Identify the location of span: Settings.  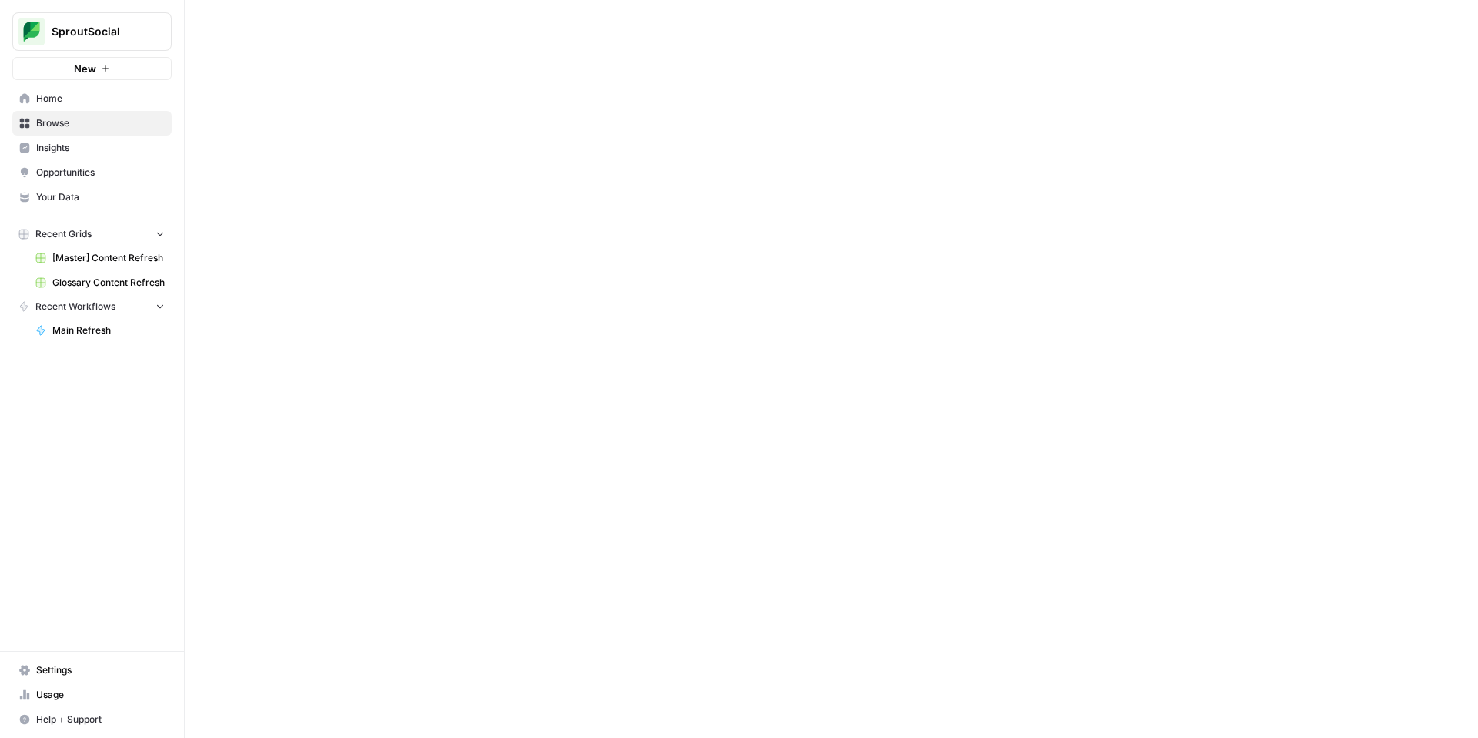
(100, 670).